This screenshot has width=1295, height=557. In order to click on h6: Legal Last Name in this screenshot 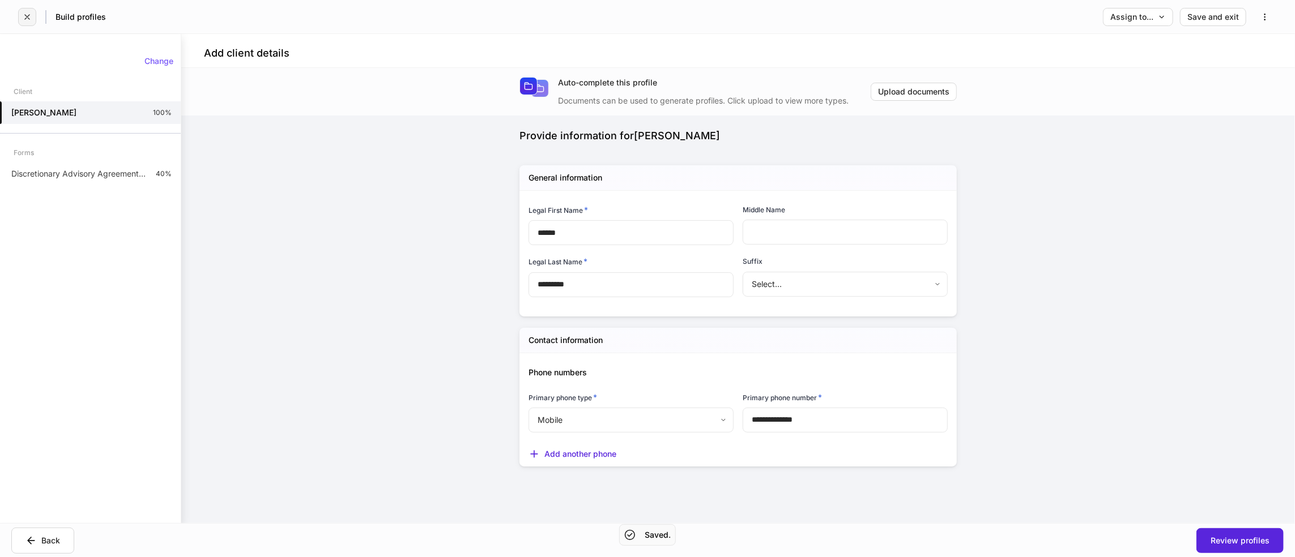, I will do `click(558, 262)`.